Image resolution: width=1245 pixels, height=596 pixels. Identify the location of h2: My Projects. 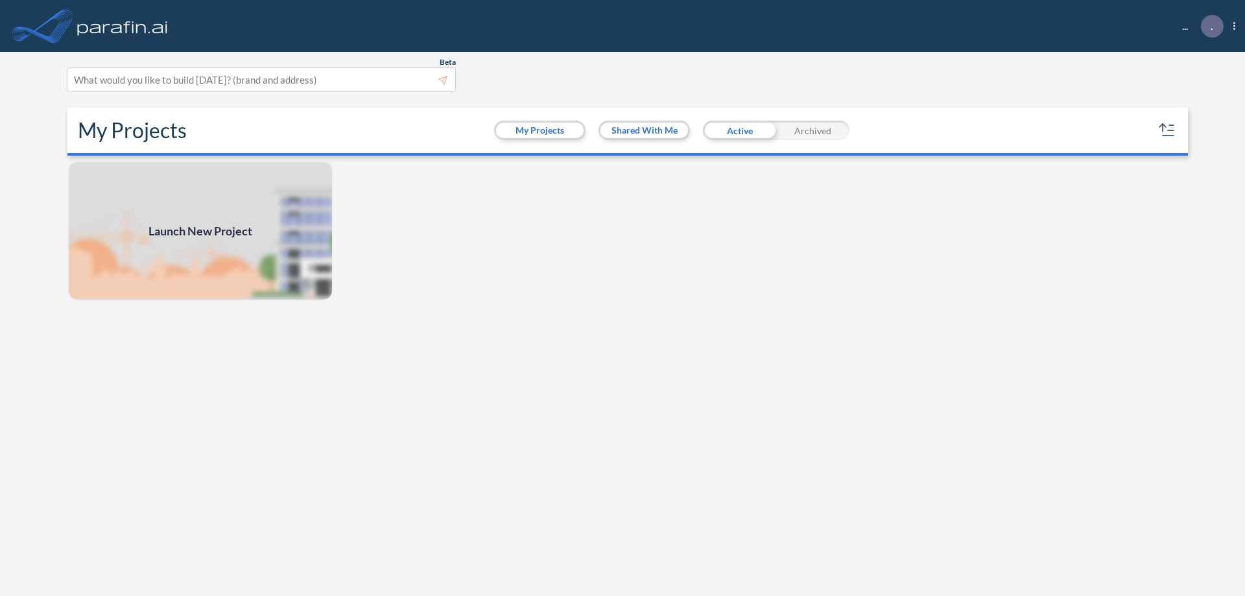
(132, 130).